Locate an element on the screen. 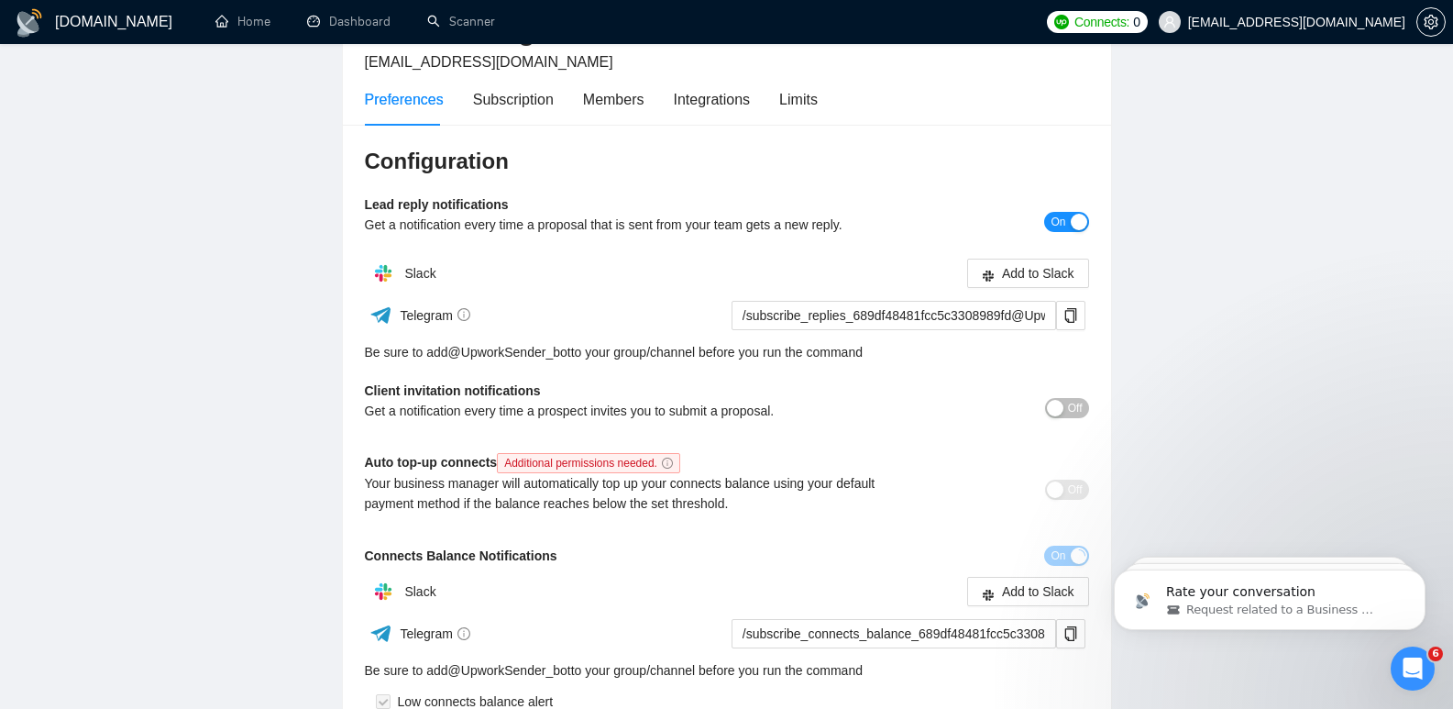 This screenshot has width=1453, height=709. div: Limits is located at coordinates (799, 99).